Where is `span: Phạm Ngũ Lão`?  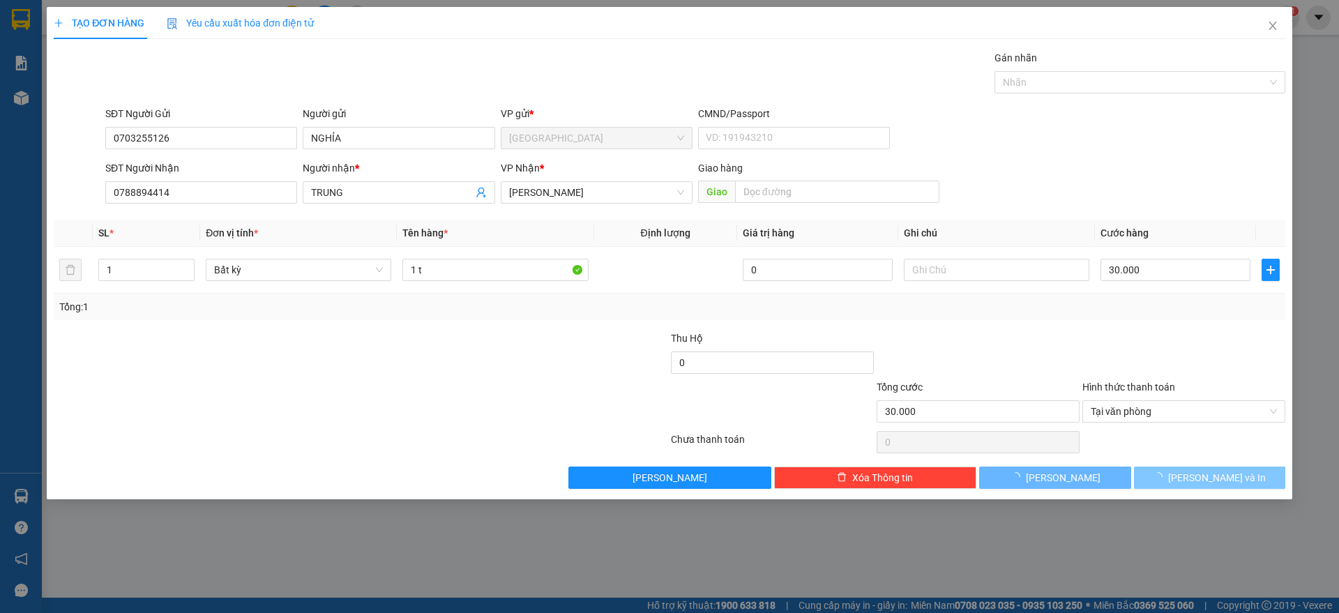 span: Phạm Ngũ Lão is located at coordinates (596, 192).